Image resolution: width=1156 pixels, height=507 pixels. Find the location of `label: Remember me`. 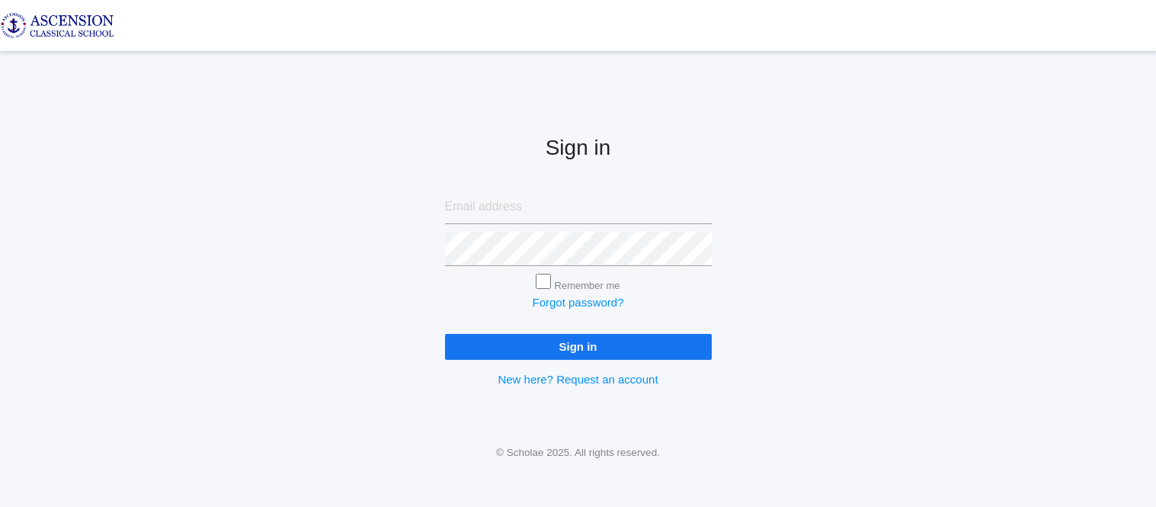

label: Remember me is located at coordinates (588, 285).